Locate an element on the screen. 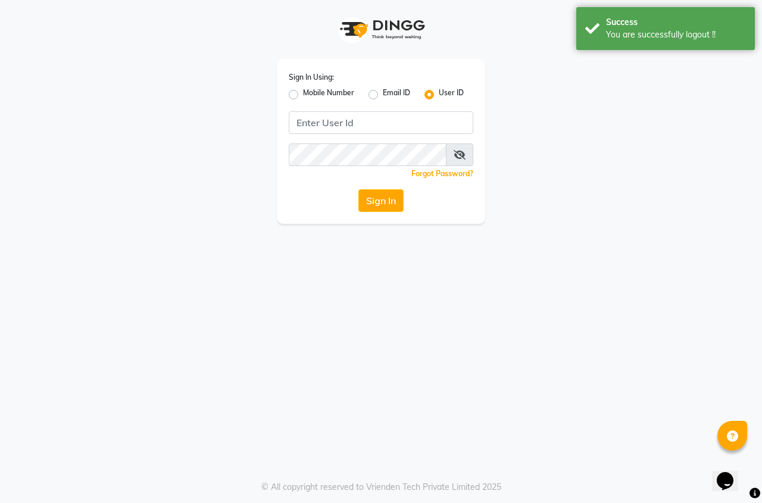  label: Sign In Using: is located at coordinates (311, 77).